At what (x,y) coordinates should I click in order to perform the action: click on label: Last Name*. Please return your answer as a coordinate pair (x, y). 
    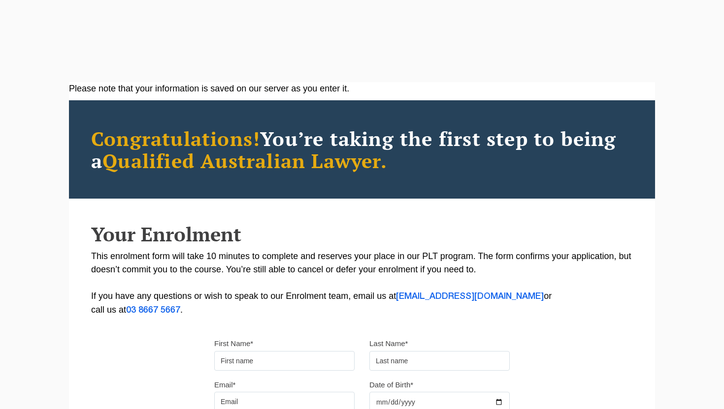
    Looking at the image, I should click on (388, 344).